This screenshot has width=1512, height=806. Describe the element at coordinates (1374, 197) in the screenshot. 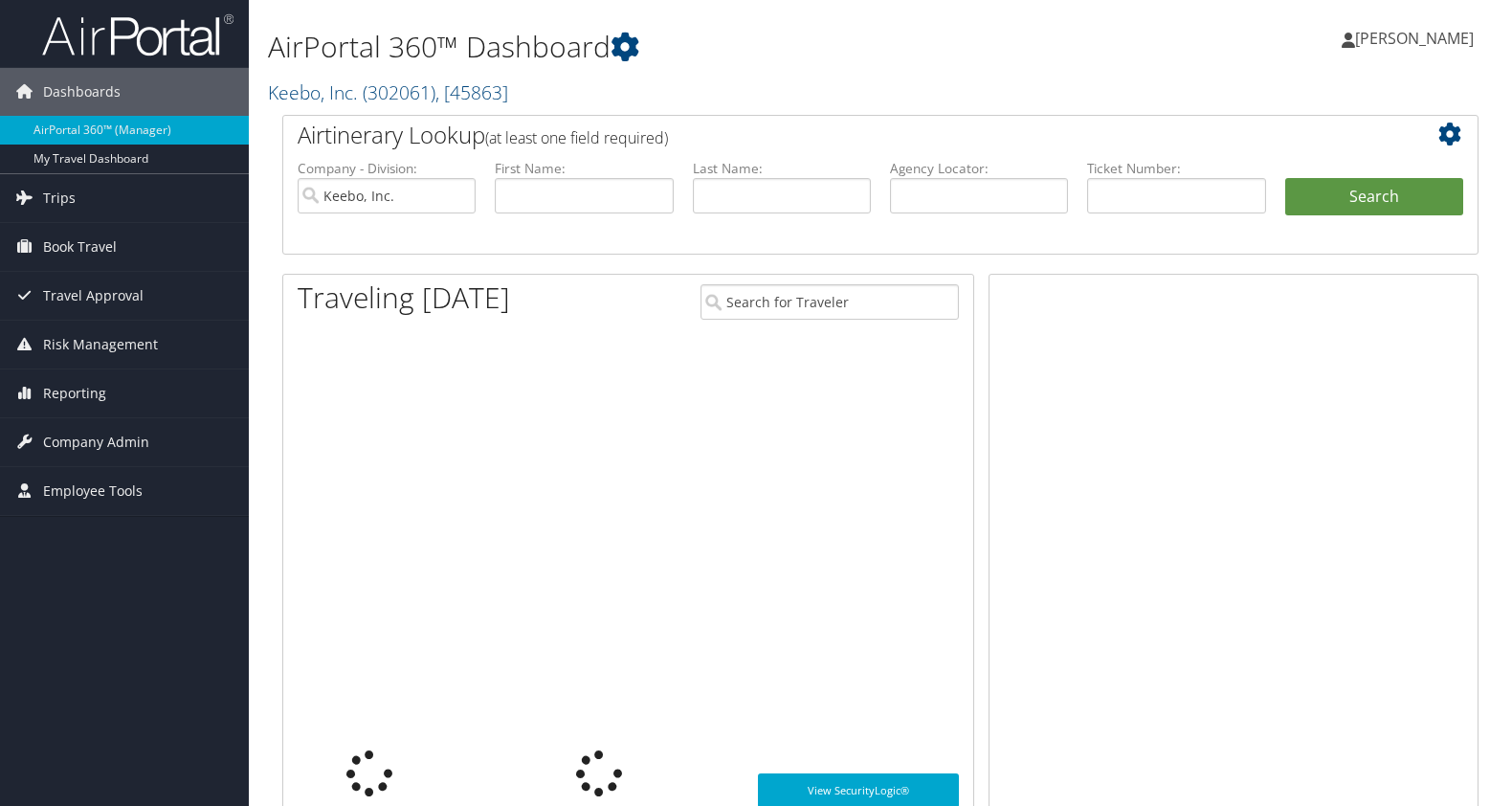

I see `button: Search` at that location.